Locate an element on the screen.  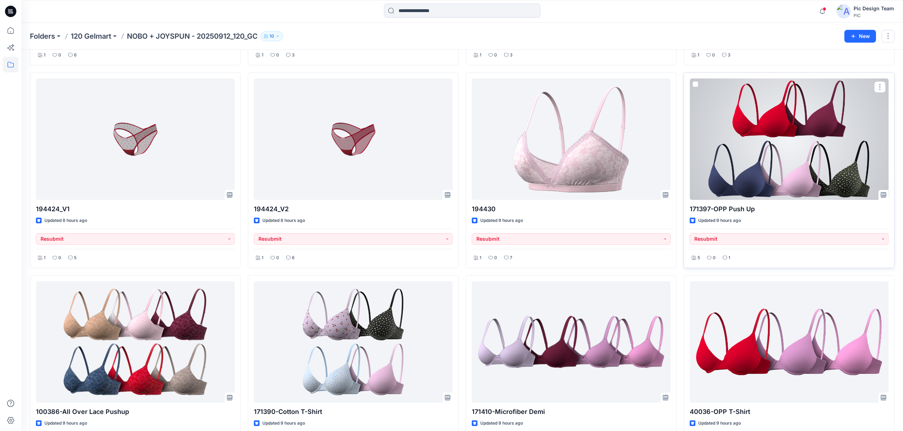
button: New is located at coordinates (860, 36).